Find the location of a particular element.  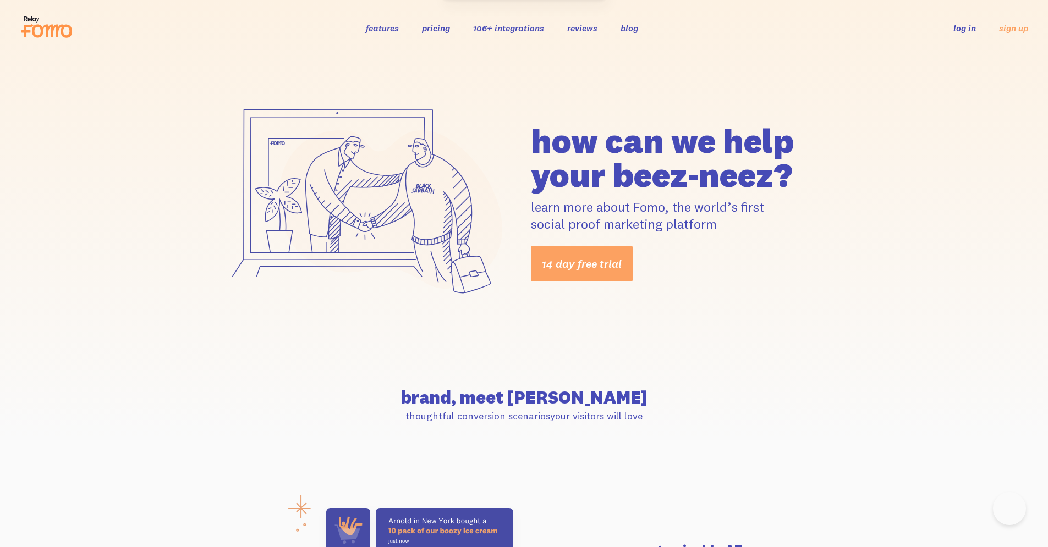

a: 14 day free trial is located at coordinates (581, 263).